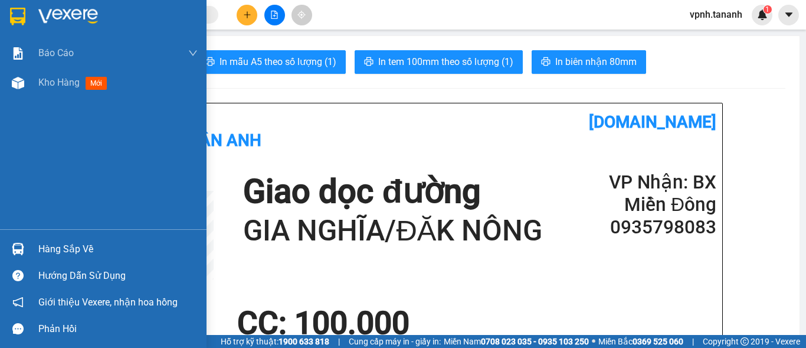  I want to click on span: vpnh.tananh, so click(716, 14).